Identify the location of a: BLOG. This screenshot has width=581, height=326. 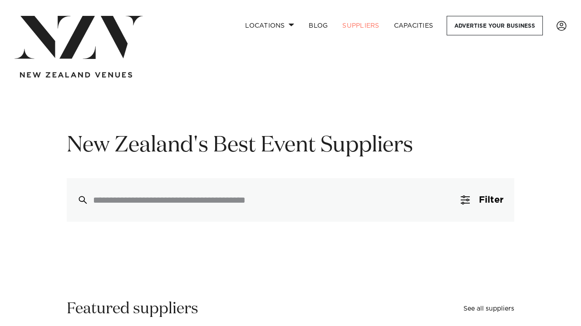
(318, 25).